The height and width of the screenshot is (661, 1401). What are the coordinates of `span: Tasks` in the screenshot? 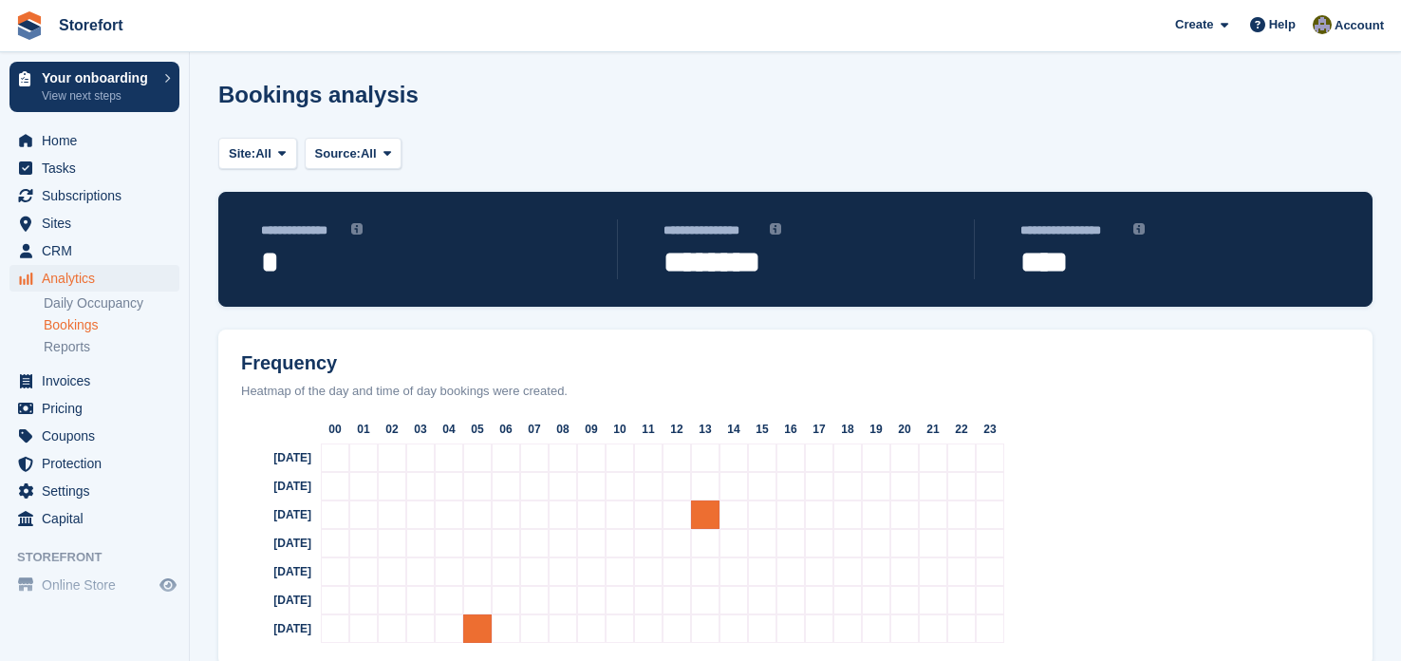 It's located at (99, 168).